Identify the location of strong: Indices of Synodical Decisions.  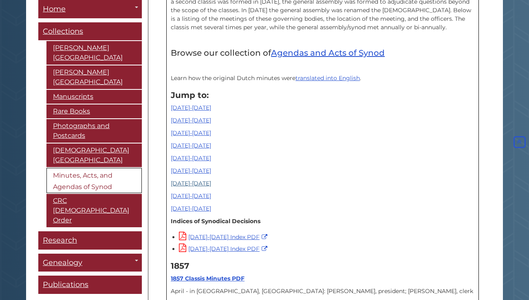
(215, 222).